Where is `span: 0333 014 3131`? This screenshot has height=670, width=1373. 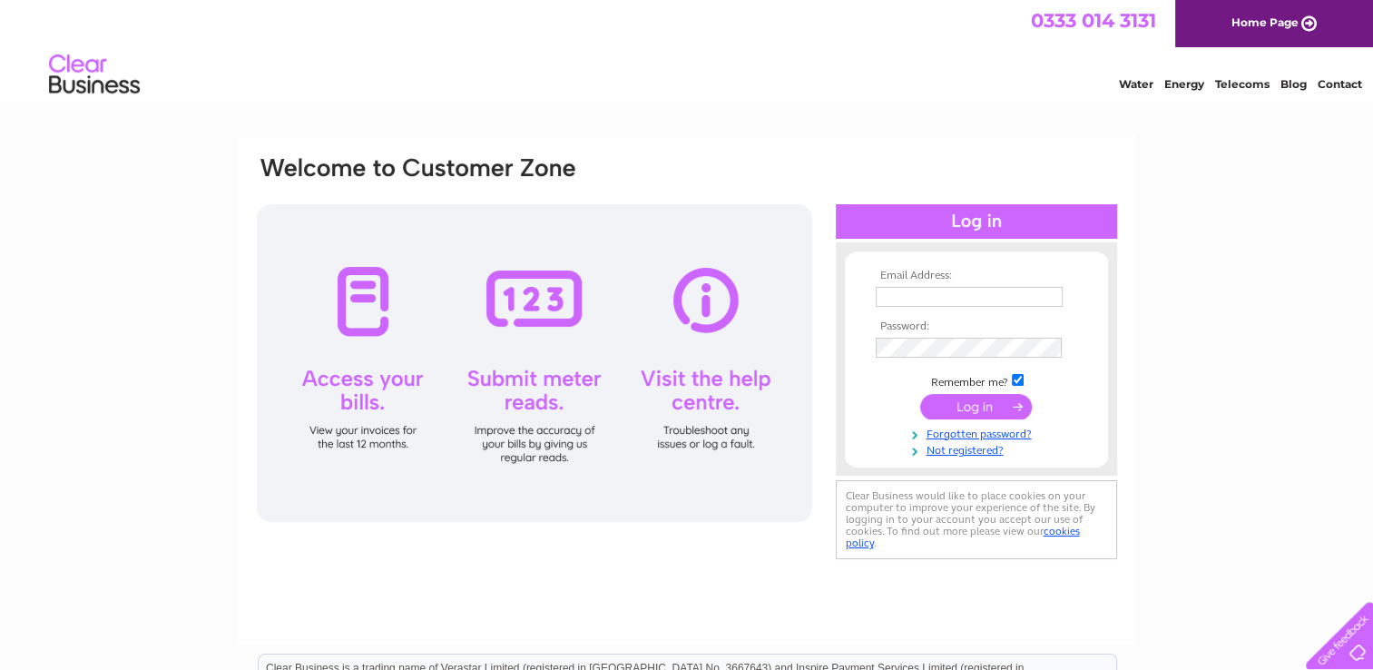
span: 0333 014 3131 is located at coordinates (1093, 20).